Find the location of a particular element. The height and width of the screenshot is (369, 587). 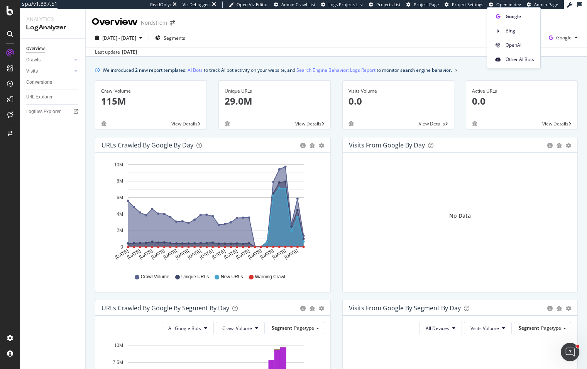

p: 0.0 is located at coordinates (522, 101).